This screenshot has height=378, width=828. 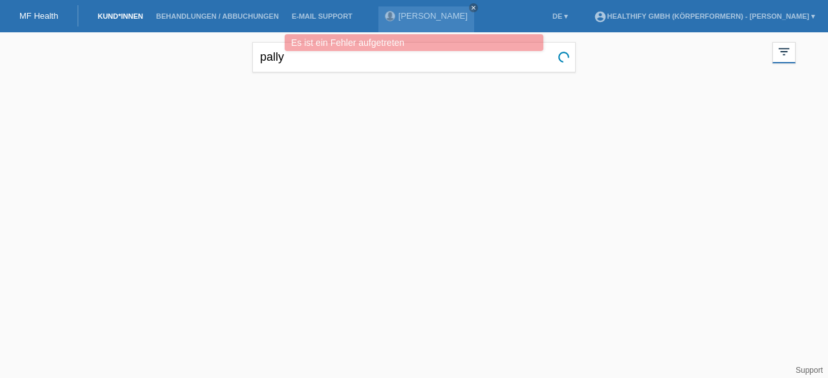 I want to click on a: DE ▾, so click(x=560, y=16).